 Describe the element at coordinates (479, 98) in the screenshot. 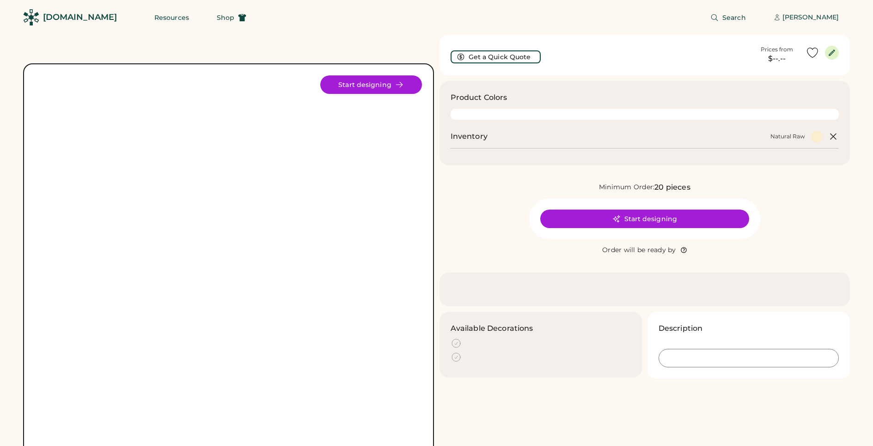

I see `h3: Product Colors` at that location.